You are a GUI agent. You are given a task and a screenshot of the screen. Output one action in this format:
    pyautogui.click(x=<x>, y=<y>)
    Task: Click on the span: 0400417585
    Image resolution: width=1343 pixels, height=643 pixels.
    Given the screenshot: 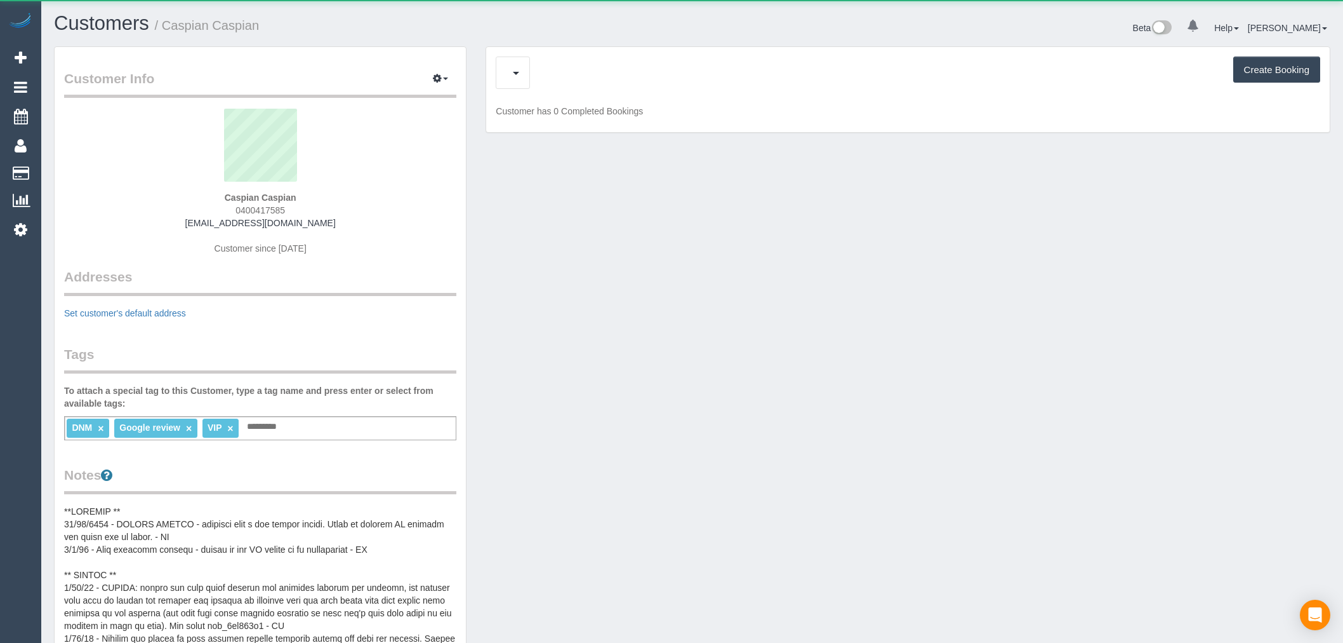 What is the action you would take?
    pyautogui.click(x=260, y=210)
    